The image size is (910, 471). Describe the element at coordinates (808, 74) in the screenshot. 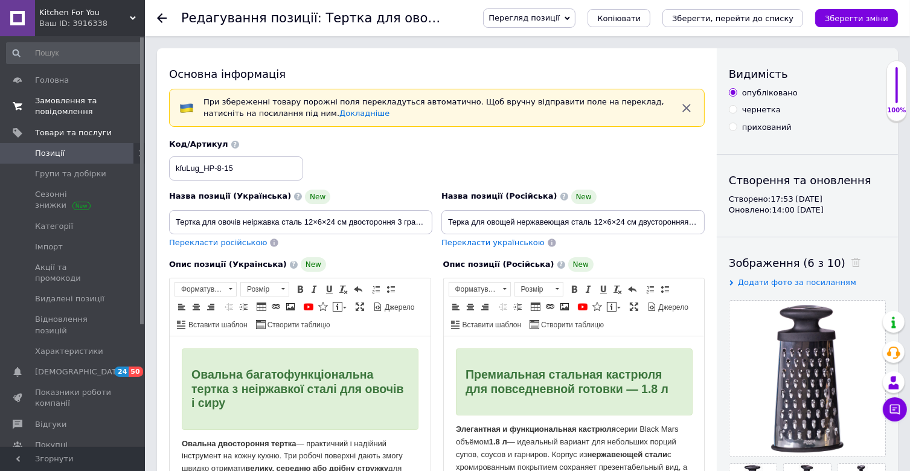

I see `div: Видимість` at that location.